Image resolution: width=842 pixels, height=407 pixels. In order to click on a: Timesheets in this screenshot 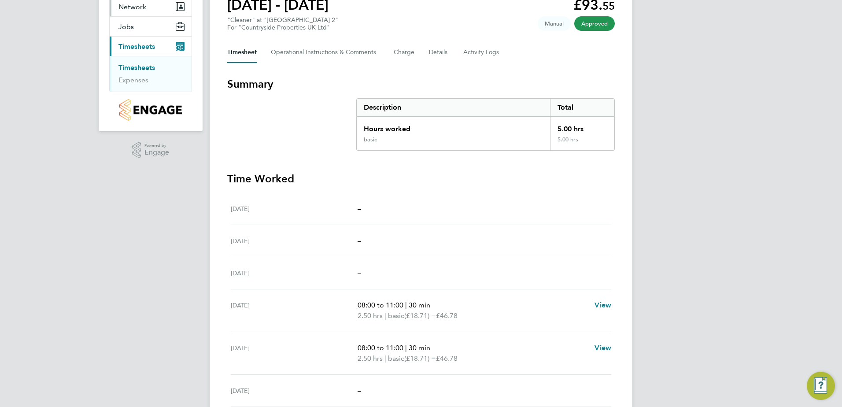, I will do `click(137, 67)`.